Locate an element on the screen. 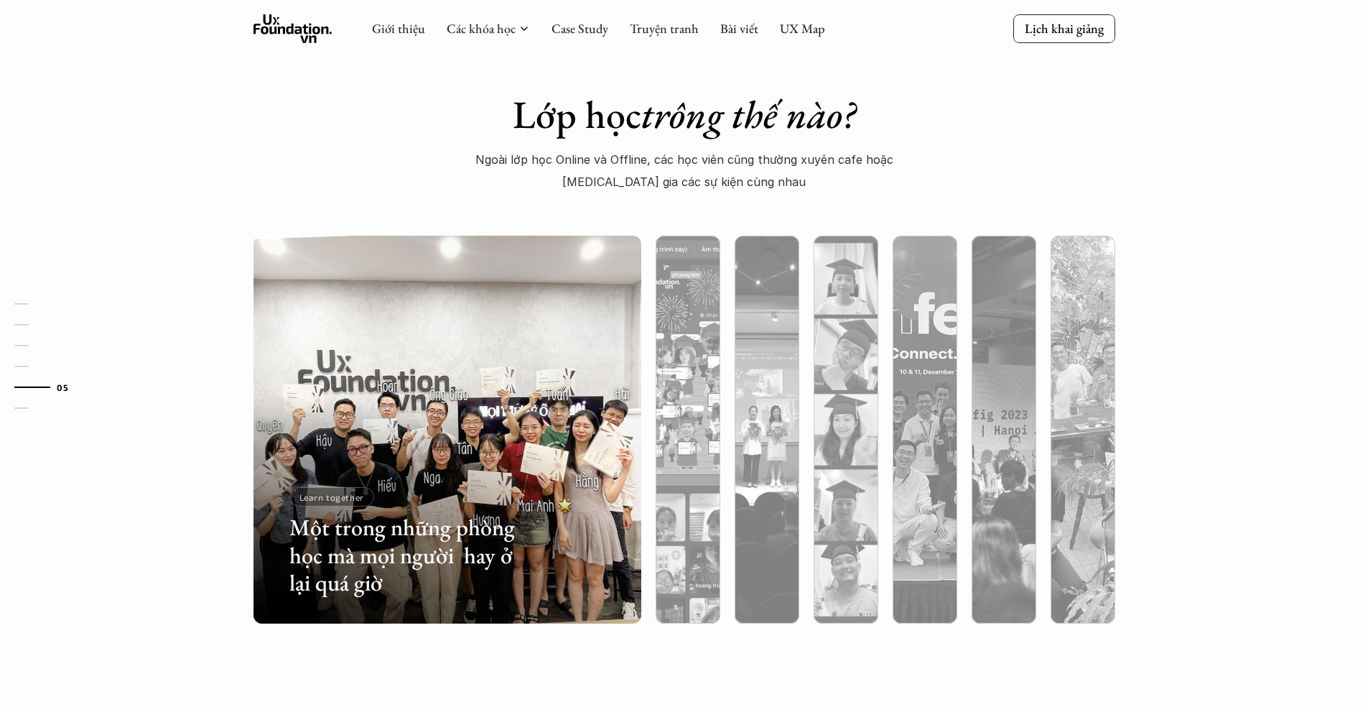  strong: 05 is located at coordinates (62, 387).